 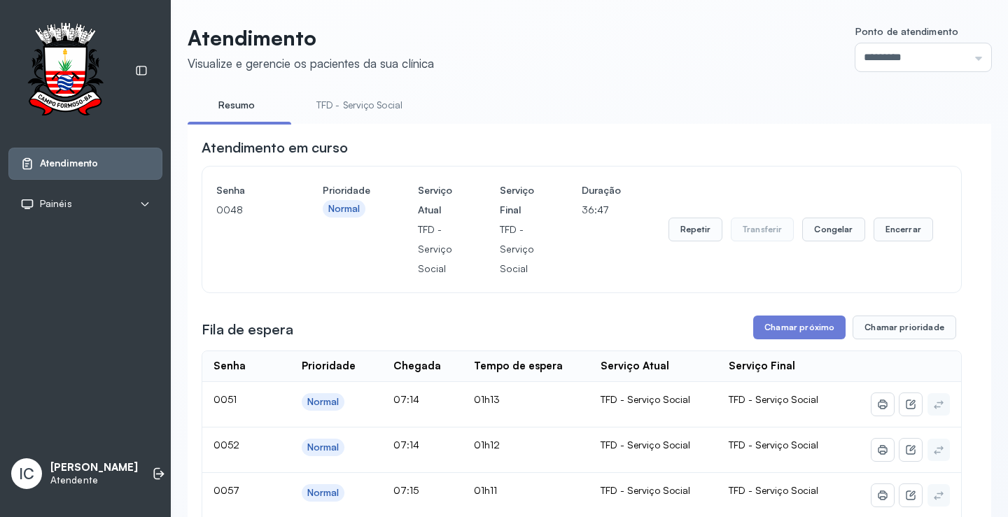 What do you see at coordinates (762, 366) in the screenshot?
I see `div: Serviço Final` at bounding box center [762, 366].